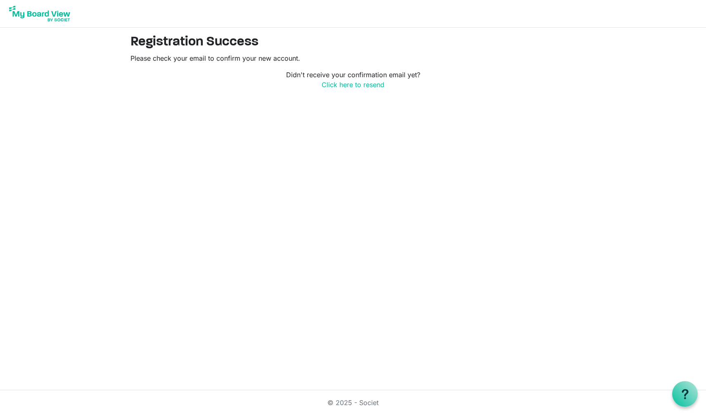 The image size is (706, 415). Describe the element at coordinates (353, 403) in the screenshot. I see `a: © 2025 - Societ` at that location.